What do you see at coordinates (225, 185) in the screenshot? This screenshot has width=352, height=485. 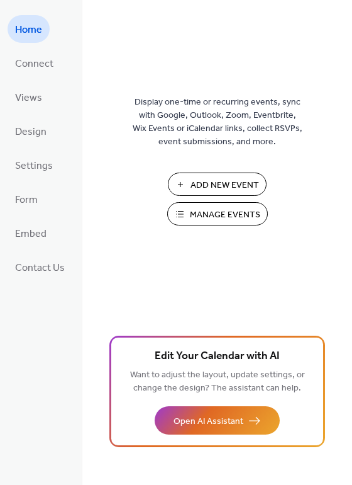 I see `span: Add New Event` at bounding box center [225, 185].